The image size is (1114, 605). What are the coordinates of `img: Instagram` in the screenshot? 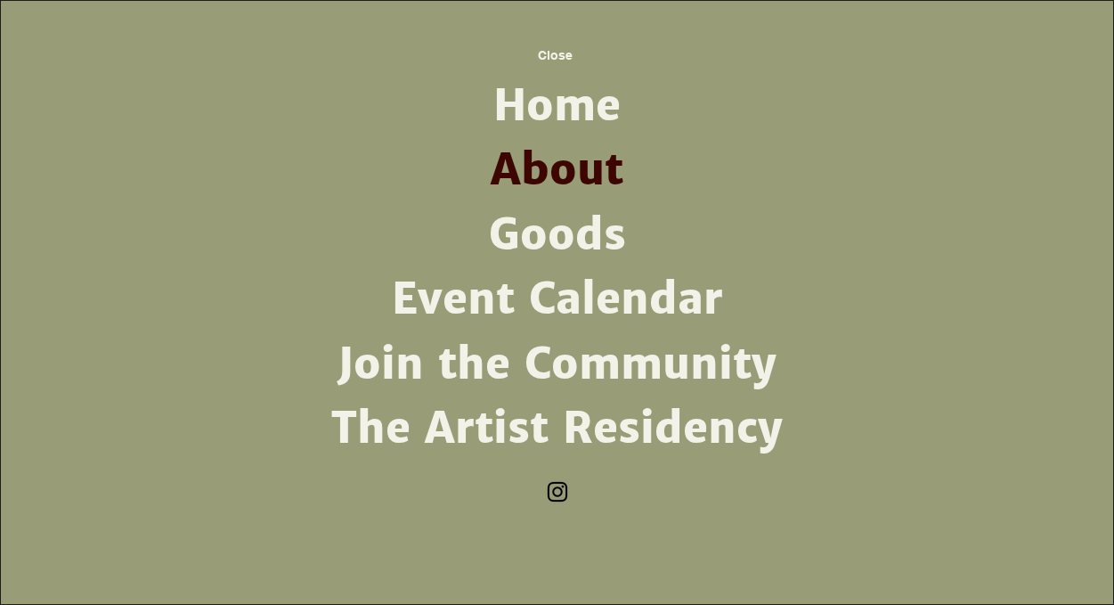 It's located at (557, 492).